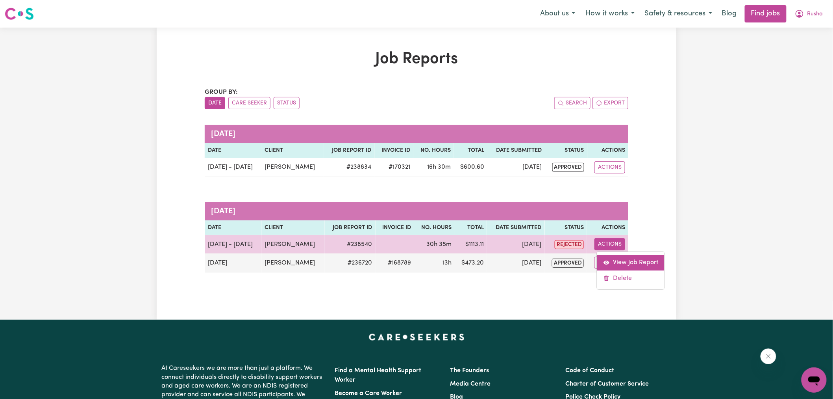  I want to click on img: Careseekers logo, so click(19, 14).